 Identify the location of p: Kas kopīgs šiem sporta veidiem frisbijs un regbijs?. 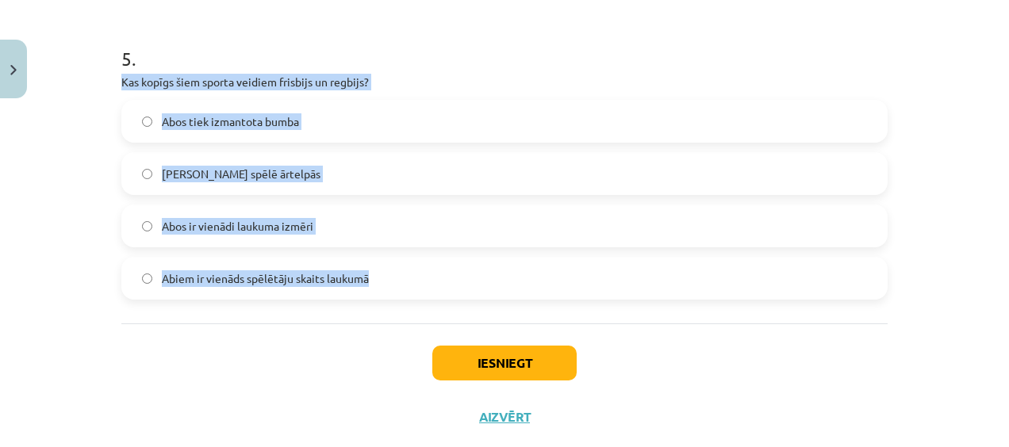
(505, 82).